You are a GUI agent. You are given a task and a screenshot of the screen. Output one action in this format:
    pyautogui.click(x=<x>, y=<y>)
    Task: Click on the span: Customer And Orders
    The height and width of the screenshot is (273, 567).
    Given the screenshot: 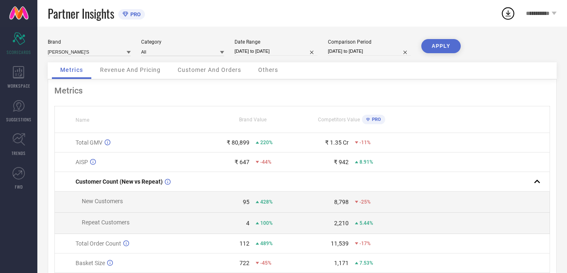 What is the action you would take?
    pyautogui.click(x=209, y=70)
    